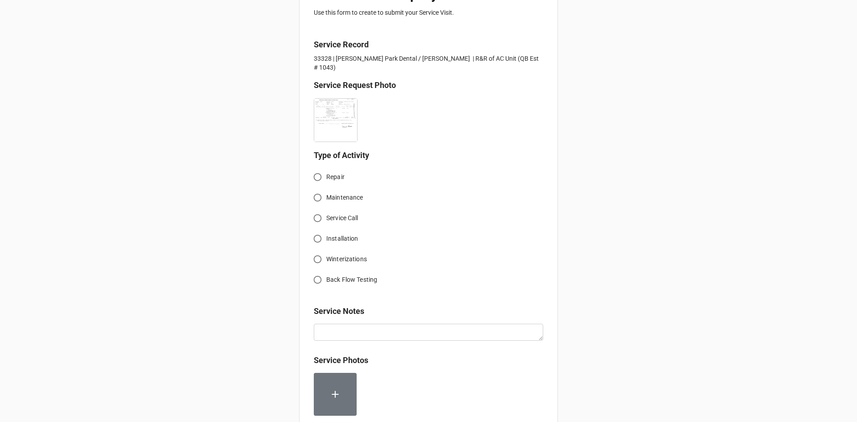 This screenshot has height=422, width=857. I want to click on label: Type of Activity, so click(342, 155).